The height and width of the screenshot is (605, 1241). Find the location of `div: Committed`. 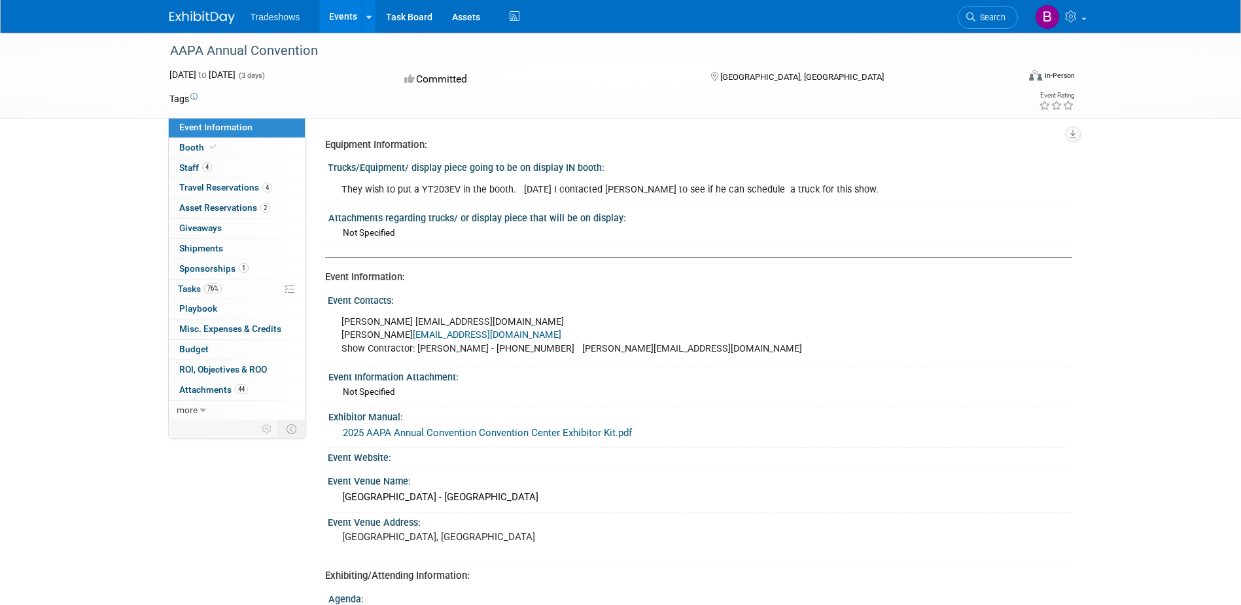

div: Committed is located at coordinates (545, 79).